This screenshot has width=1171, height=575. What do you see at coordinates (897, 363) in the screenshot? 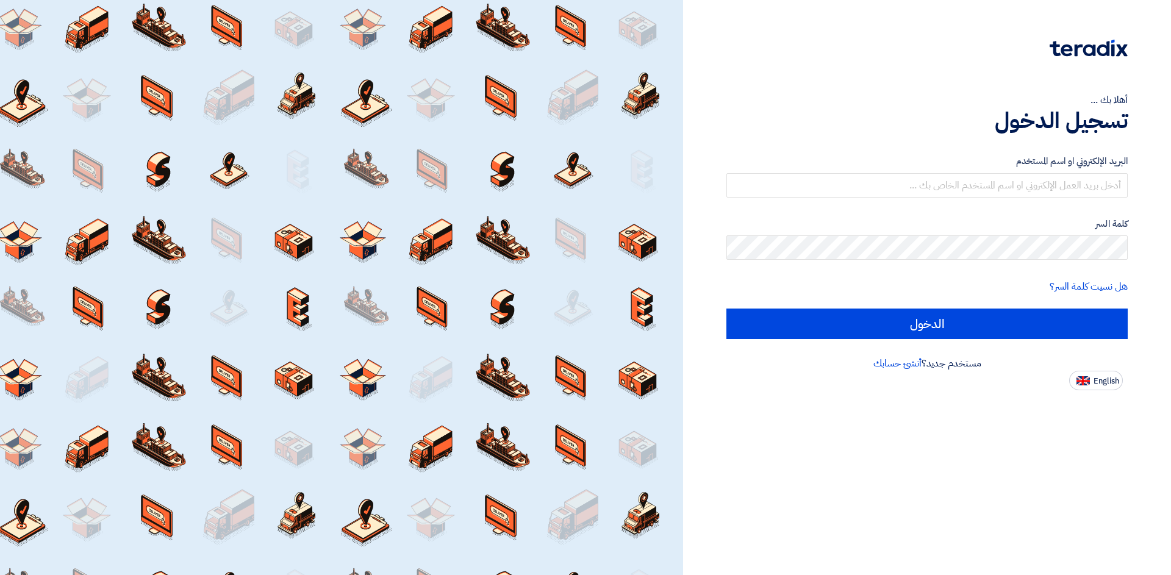
I see `a: أنشئ حسابك` at bounding box center [897, 363].